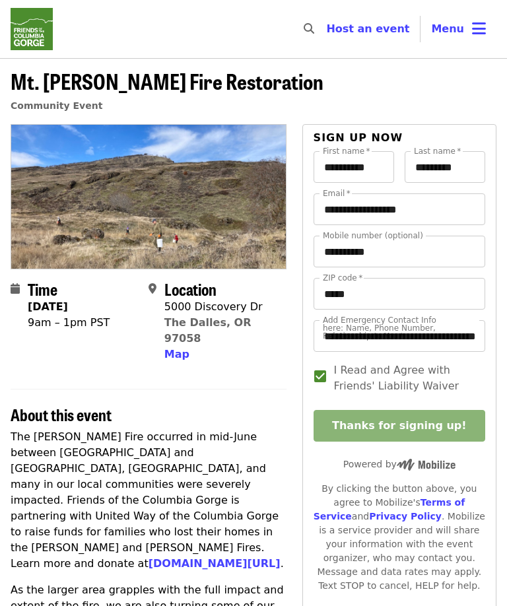 This screenshot has height=606, width=507. Describe the element at coordinates (399, 336) in the screenshot. I see `input: Add Emergency Contact Info here: Name, Phone Number, Relationship to You` at that location.